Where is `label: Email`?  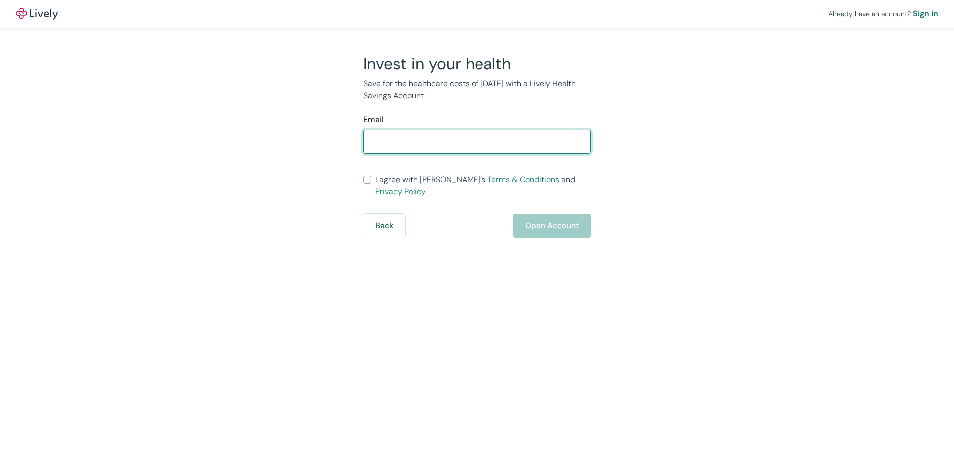 label: Email is located at coordinates (373, 120).